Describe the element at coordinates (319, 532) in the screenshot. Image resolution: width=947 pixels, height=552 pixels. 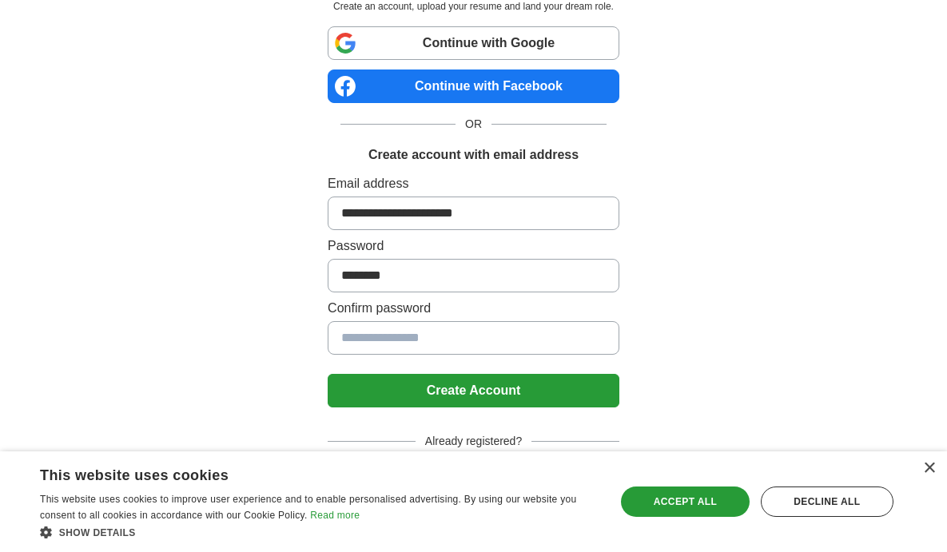
I see `div: Show details` at that location.